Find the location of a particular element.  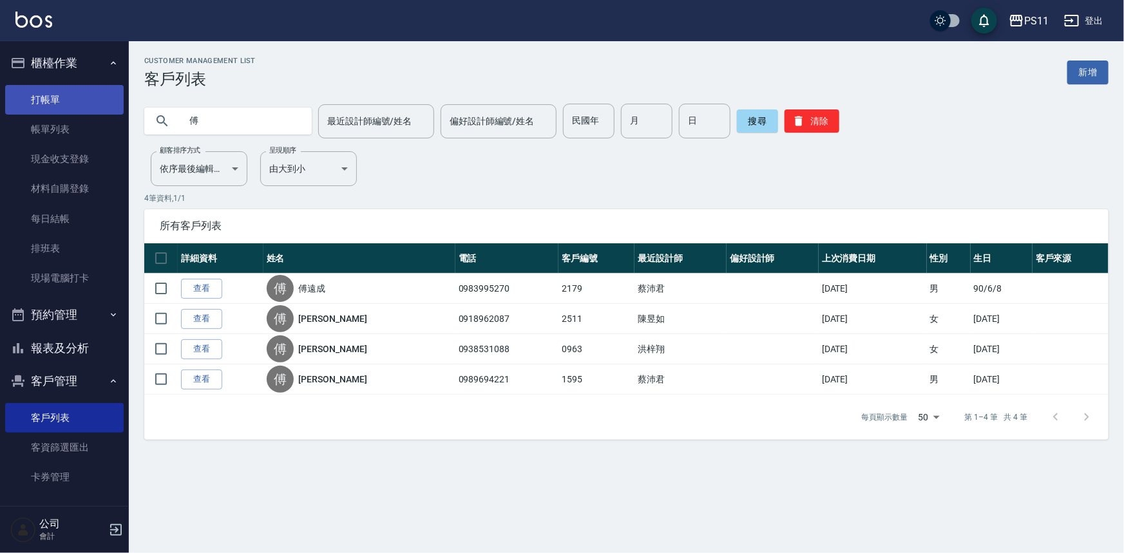

a: 打帳單 is located at coordinates (64, 100).